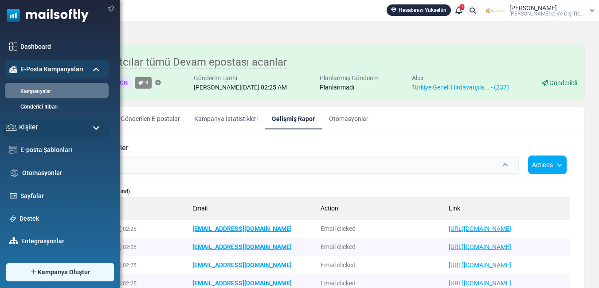 The height and width of the screenshot is (288, 599). Describe the element at coordinates (337, 87) in the screenshot. I see `span: Planlanmadı` at that location.